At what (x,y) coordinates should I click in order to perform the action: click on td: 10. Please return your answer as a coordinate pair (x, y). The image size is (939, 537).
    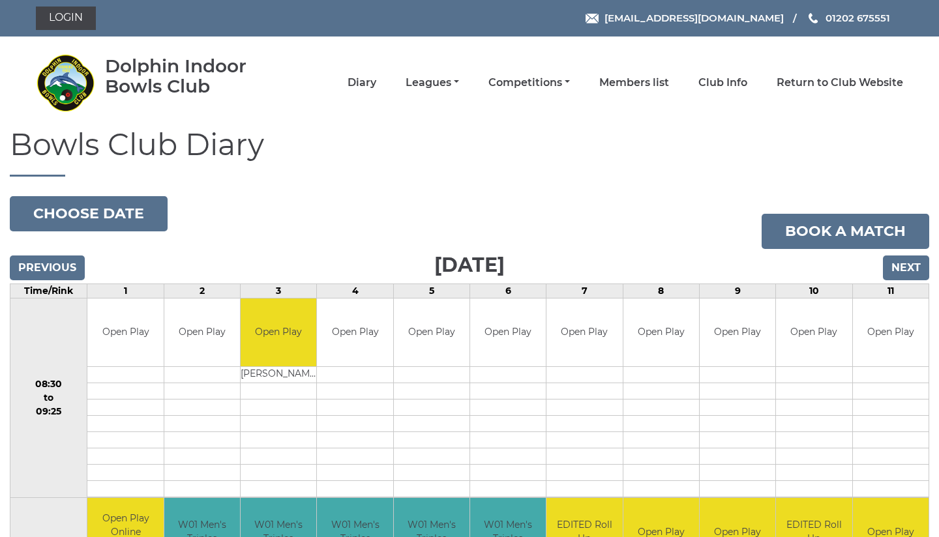
    Looking at the image, I should click on (814, 291).